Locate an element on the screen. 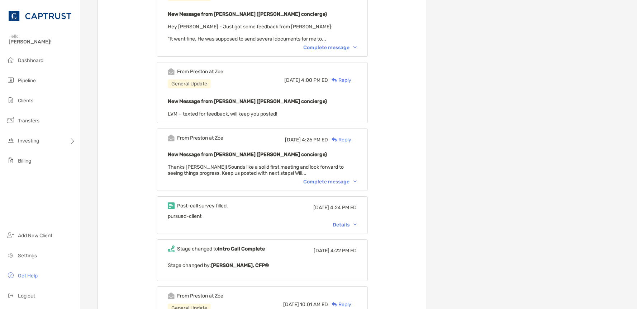 This screenshot has height=309, width=637. span: Billing is located at coordinates (24, 161).